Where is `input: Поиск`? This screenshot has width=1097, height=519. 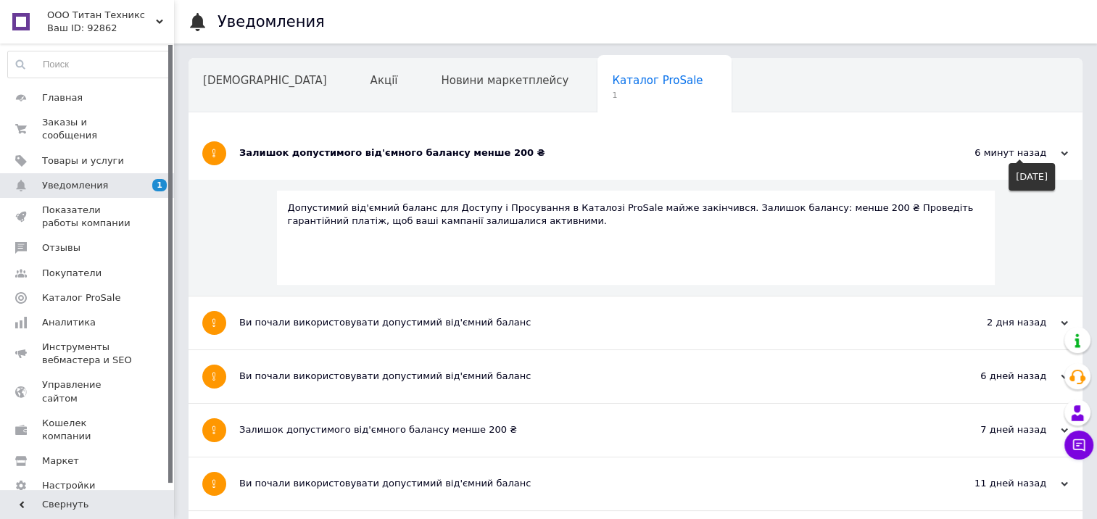
input: Поиск is located at coordinates (89, 65).